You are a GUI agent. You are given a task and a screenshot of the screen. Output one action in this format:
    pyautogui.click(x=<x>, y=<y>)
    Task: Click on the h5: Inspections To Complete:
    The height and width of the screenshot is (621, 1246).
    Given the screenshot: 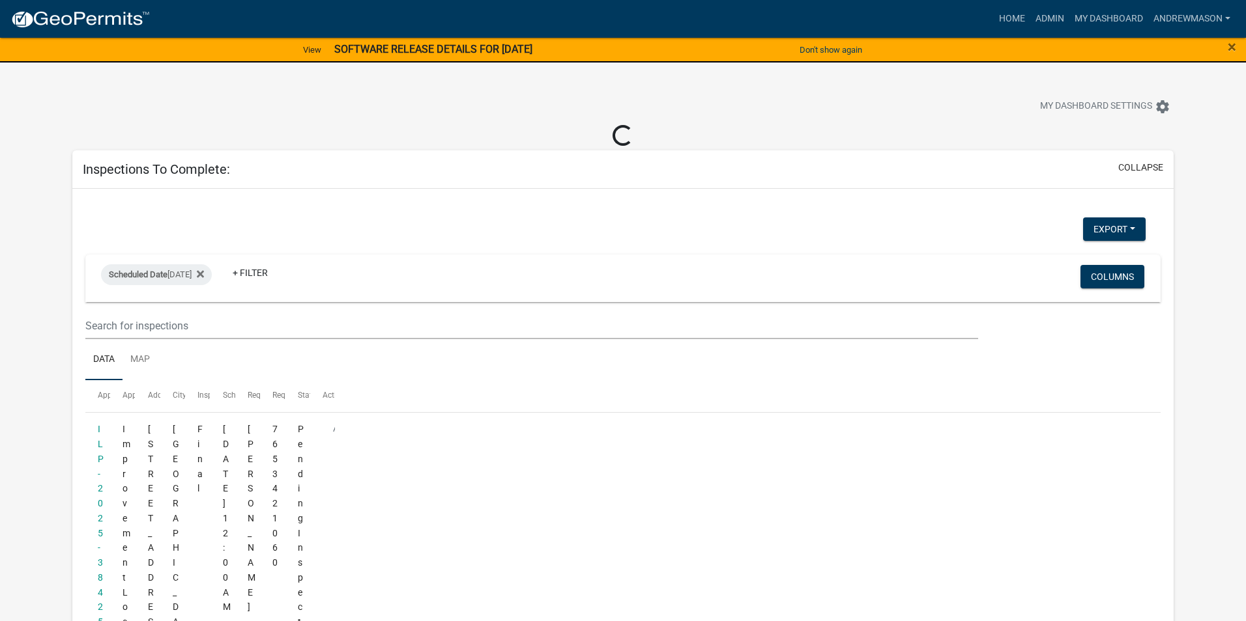 What is the action you would take?
    pyautogui.click(x=156, y=169)
    